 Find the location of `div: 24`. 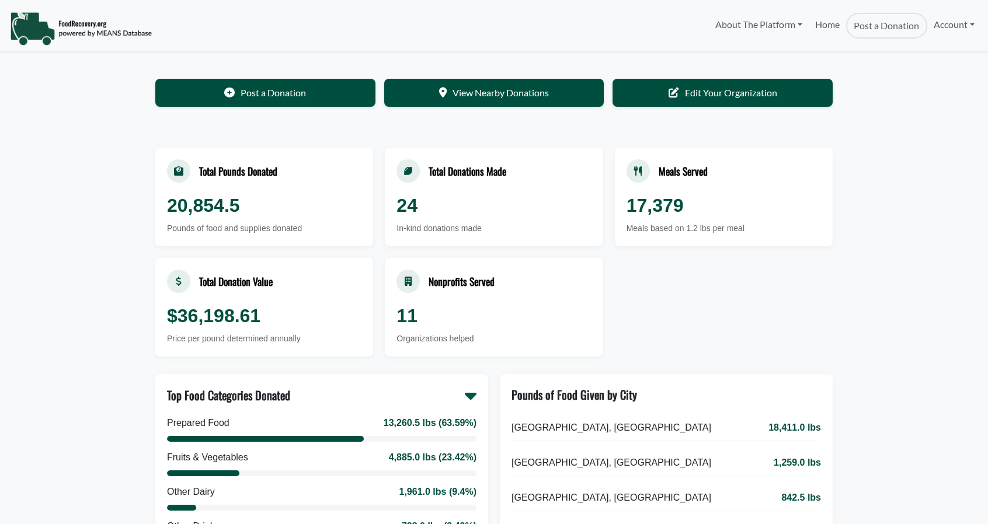

div: 24 is located at coordinates (493, 206).